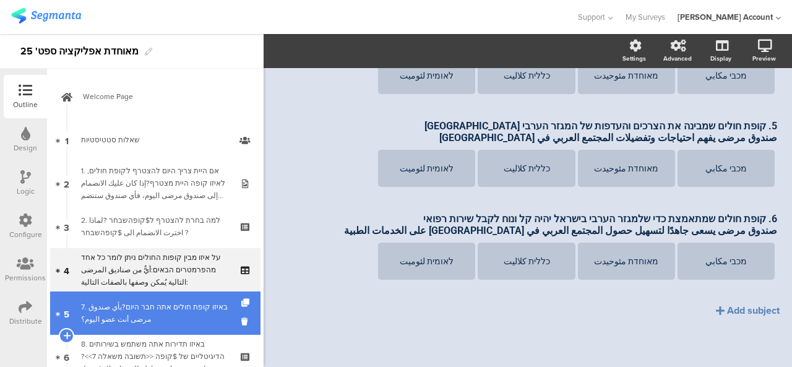 The height and width of the screenshot is (367, 792). I want to click on span: 2, so click(66, 183).